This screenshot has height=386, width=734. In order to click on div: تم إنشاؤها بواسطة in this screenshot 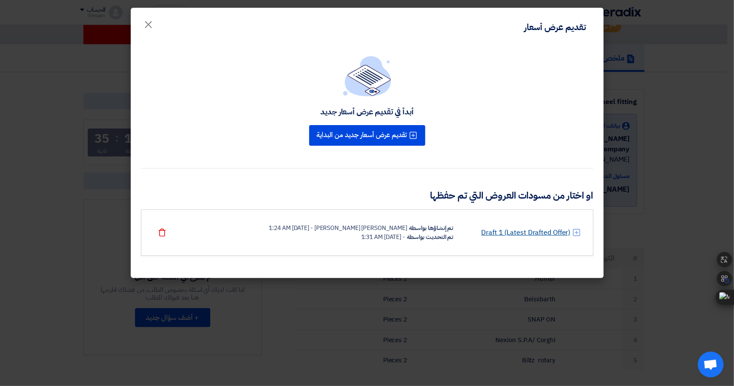, I will do `click(431, 228)`.